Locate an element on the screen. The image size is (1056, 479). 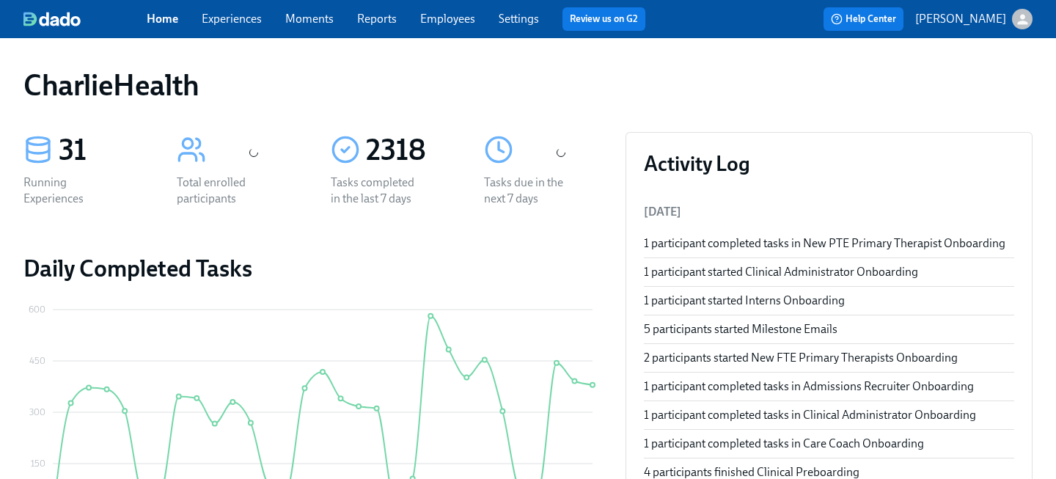
img: dado is located at coordinates (52, 19).